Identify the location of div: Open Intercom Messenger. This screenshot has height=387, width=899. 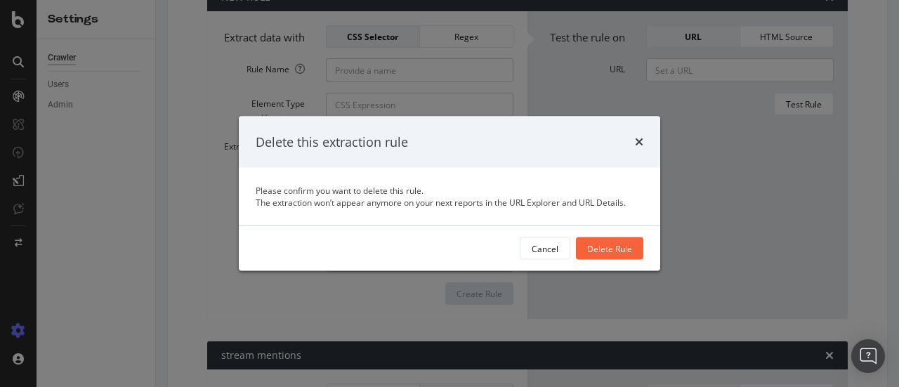
(868, 356).